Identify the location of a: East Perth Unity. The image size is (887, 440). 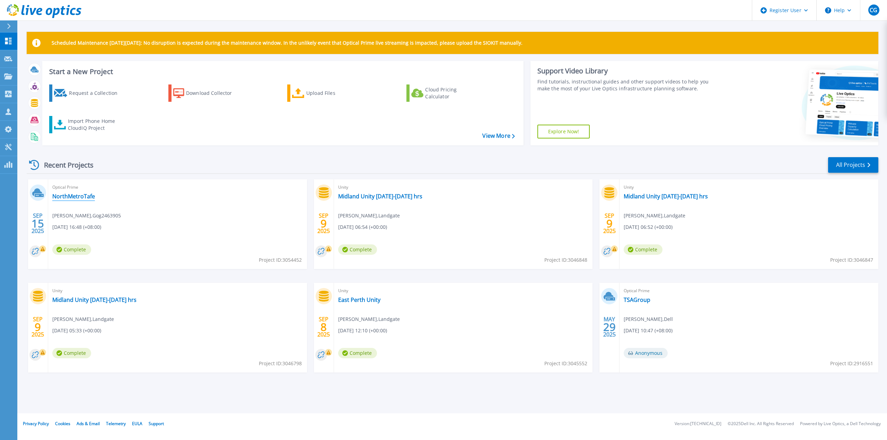
(359, 300).